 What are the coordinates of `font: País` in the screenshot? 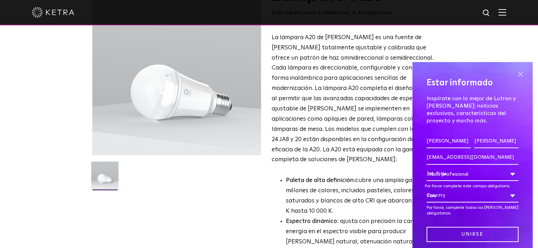 It's located at (431, 196).